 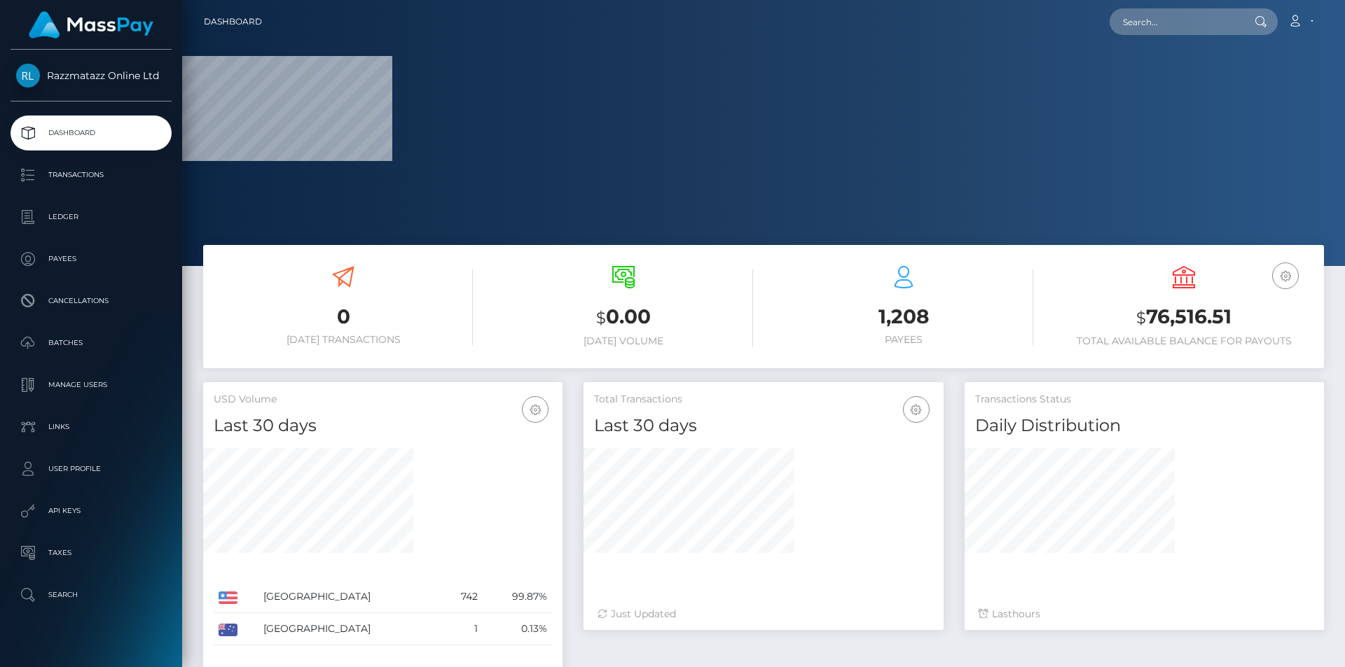 I want to click on a: Manage Users, so click(x=91, y=385).